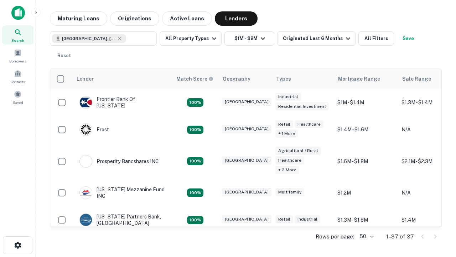 The image size is (456, 257). Describe the element at coordinates (18, 97) in the screenshot. I see `div: Saved` at that location.